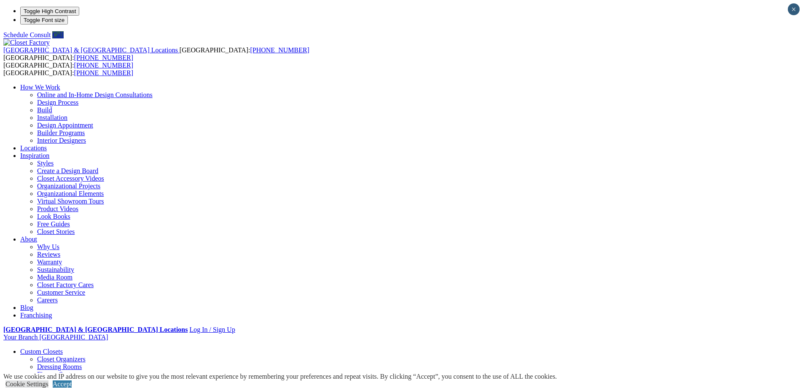 The height and width of the screenshot is (388, 803). What do you see at coordinates (20, 337) in the screenshot?
I see `span: Your Branch` at bounding box center [20, 337].